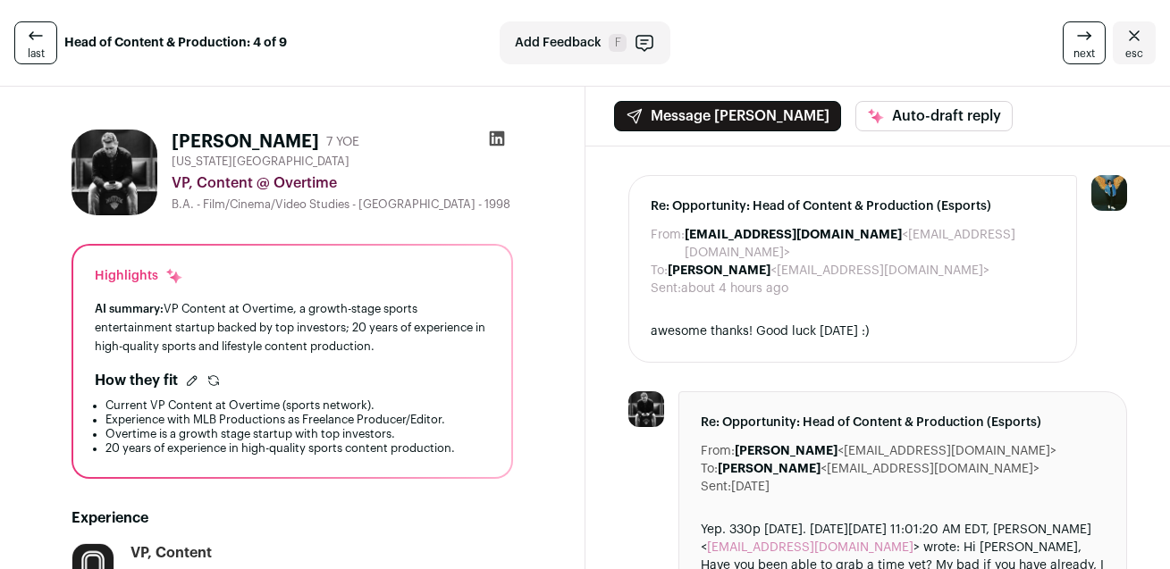  What do you see at coordinates (1084, 43) in the screenshot?
I see `a: next` at bounding box center [1084, 43].